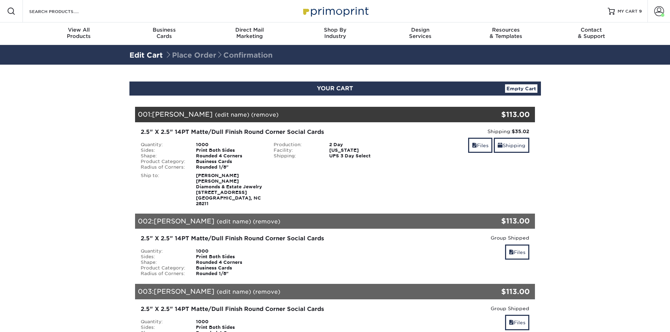 The height and width of the screenshot is (332, 670). Describe the element at coordinates (302, 222) in the screenshot. I see `div: 002:` at that location.